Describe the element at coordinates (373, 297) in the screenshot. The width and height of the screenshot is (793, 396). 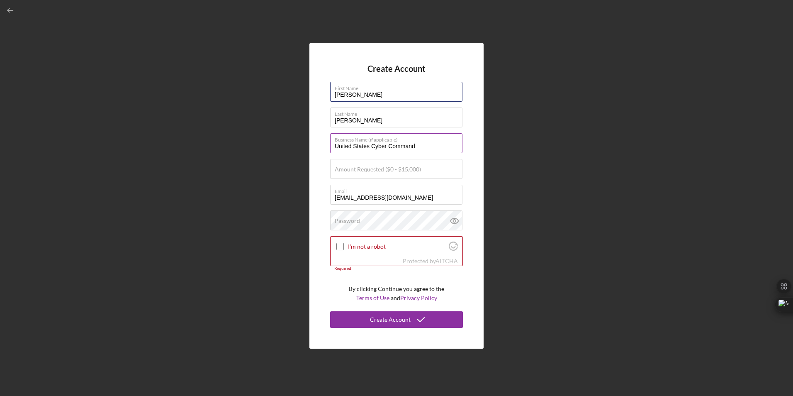
I see `a: Terms of Use` at that location.